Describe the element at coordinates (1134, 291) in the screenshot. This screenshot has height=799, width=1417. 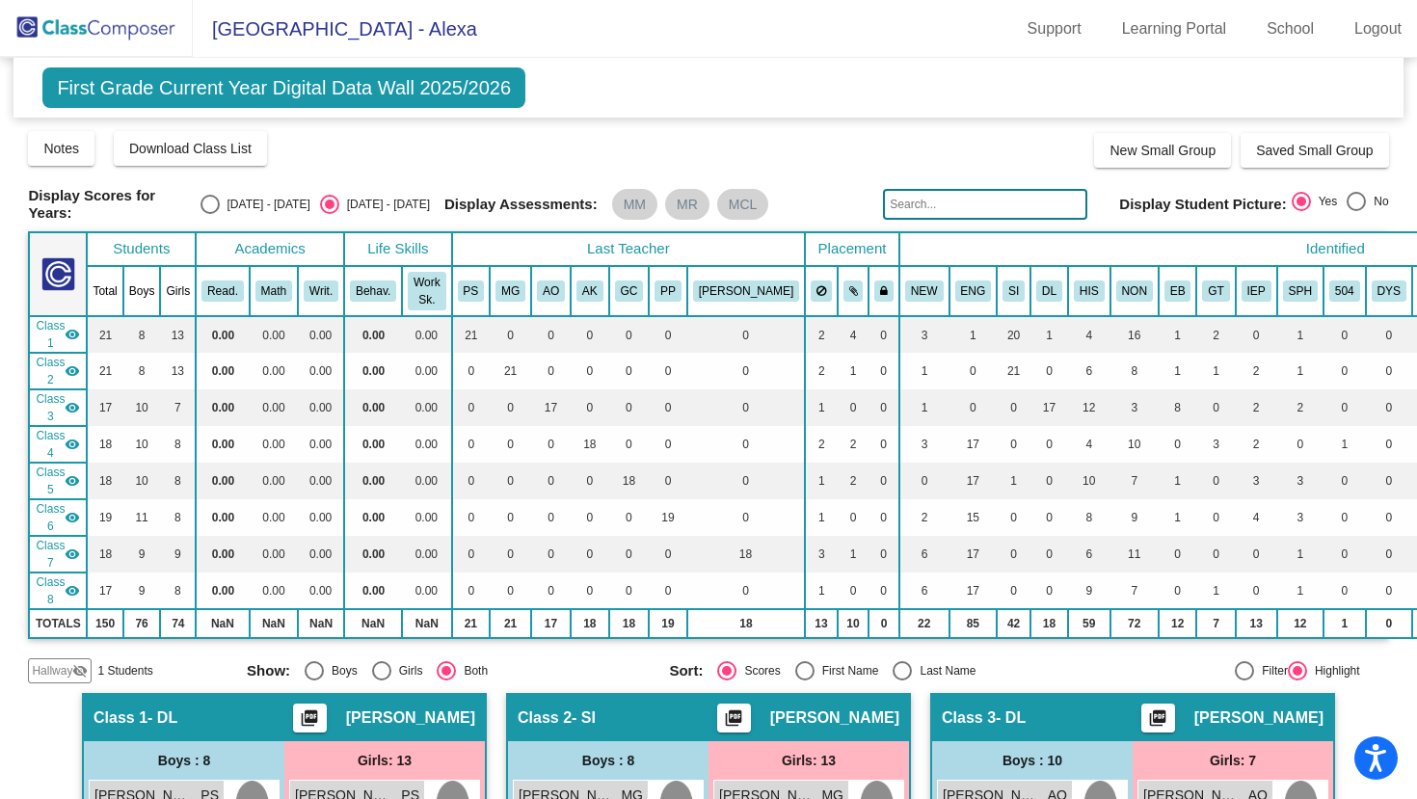
I see `th: Non Hispanic` at that location.